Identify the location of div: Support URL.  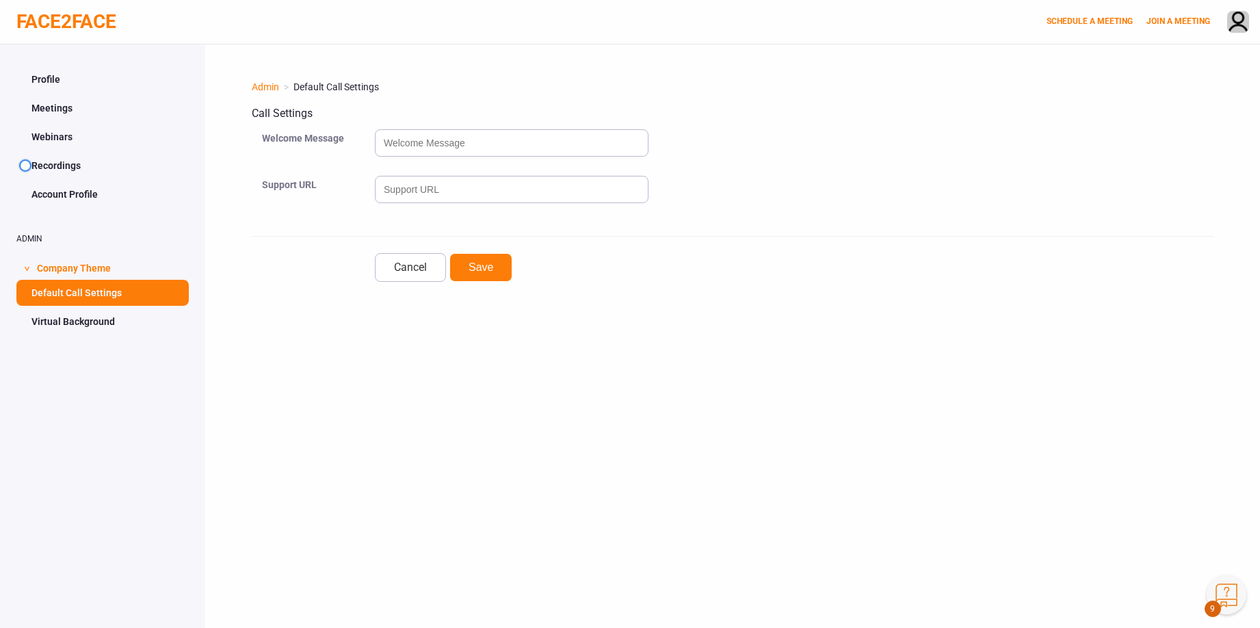
(313, 196).